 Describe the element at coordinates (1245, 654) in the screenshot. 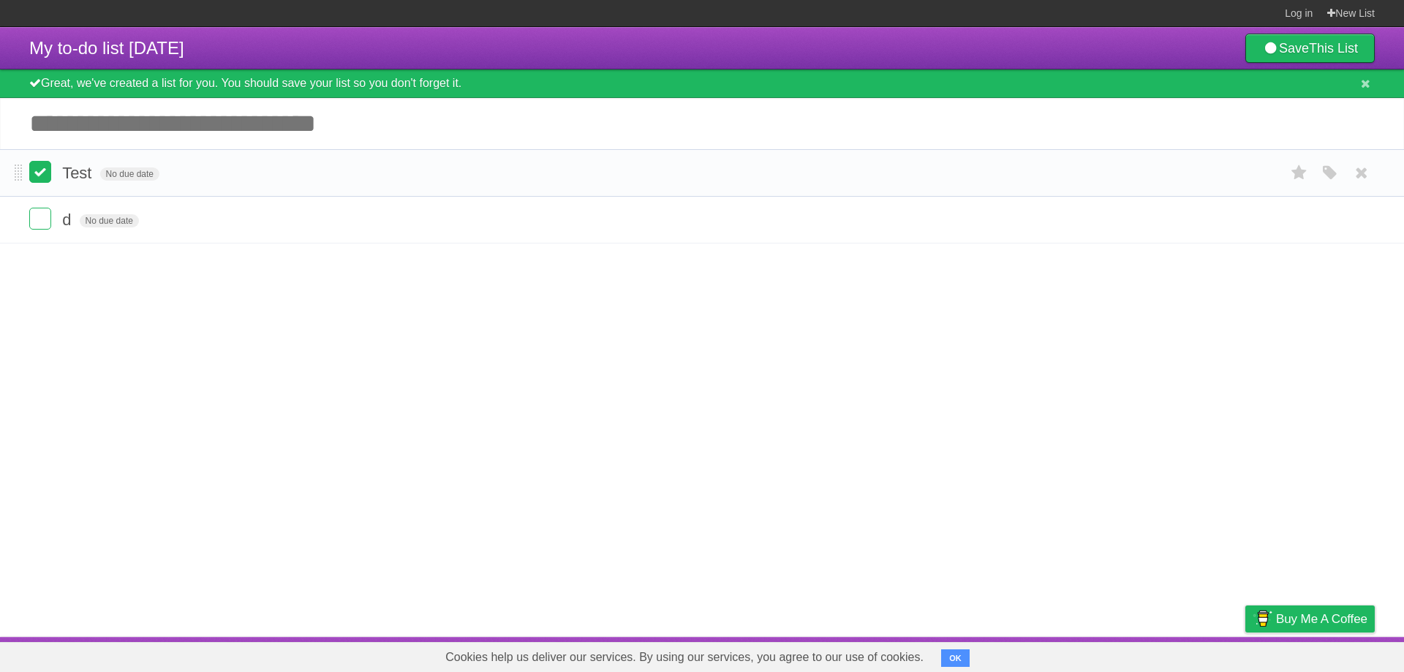

I see `a: Privacy` at that location.